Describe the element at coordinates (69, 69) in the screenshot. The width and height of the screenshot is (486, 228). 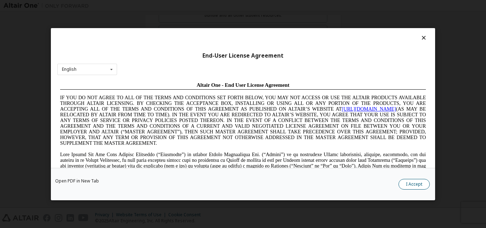
I see `div: English` at that location.